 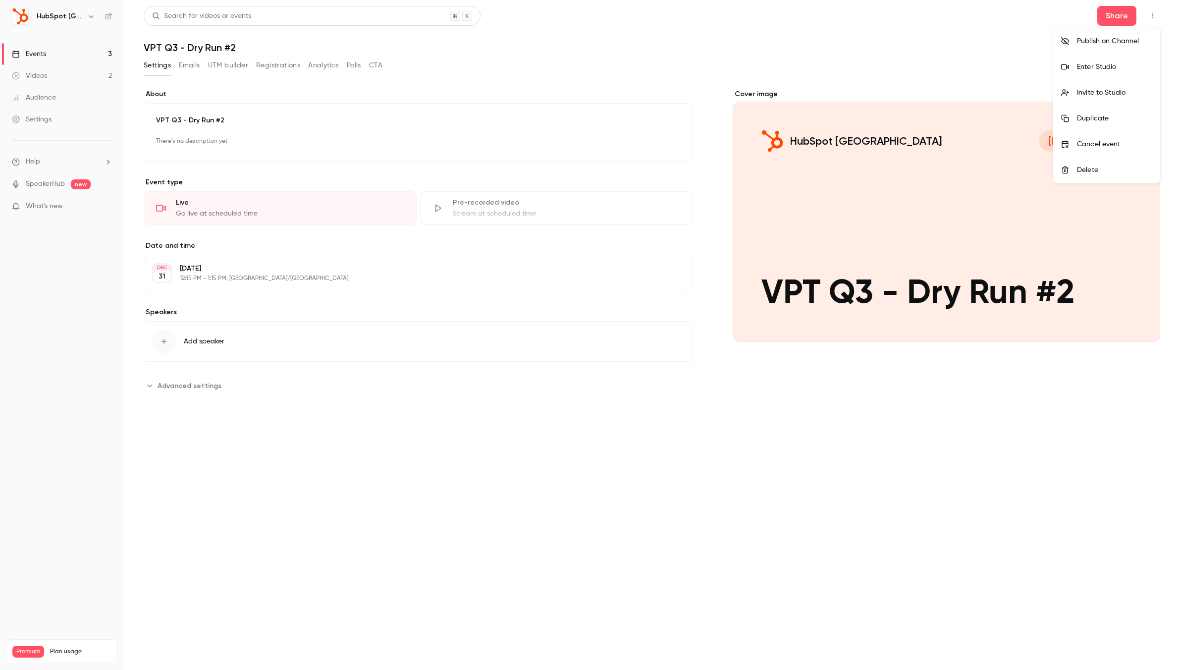 What do you see at coordinates (1115, 170) in the screenshot?
I see `div: Delete` at bounding box center [1115, 170].